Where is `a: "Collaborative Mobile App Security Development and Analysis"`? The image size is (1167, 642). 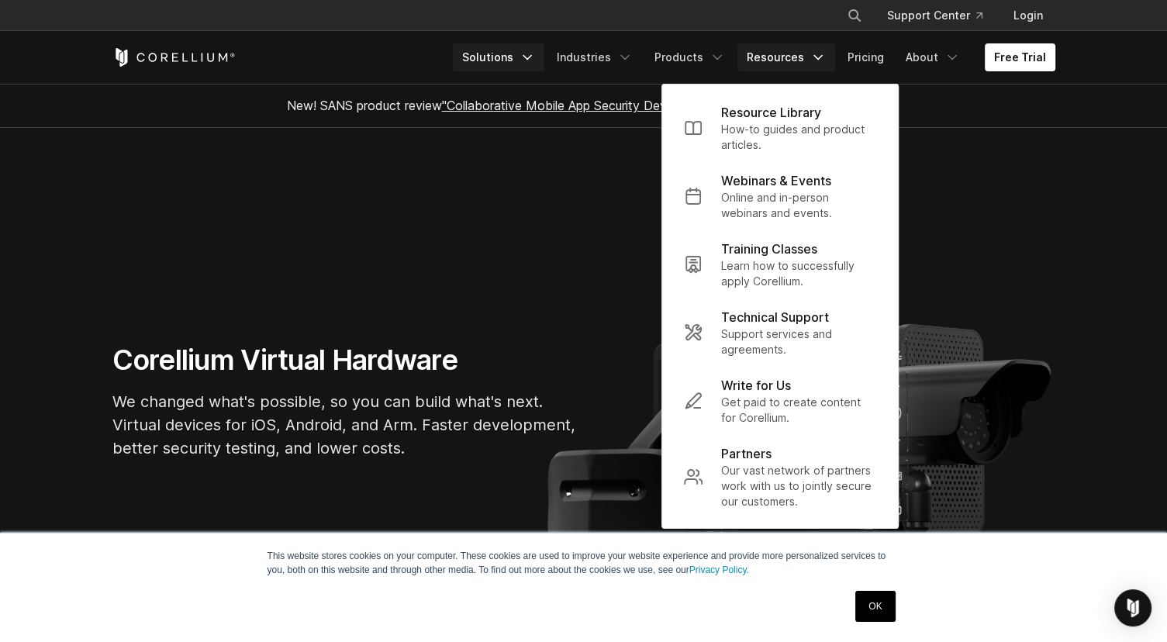 a: "Collaborative Mobile App Security Development and Analysis" is located at coordinates (620, 105).